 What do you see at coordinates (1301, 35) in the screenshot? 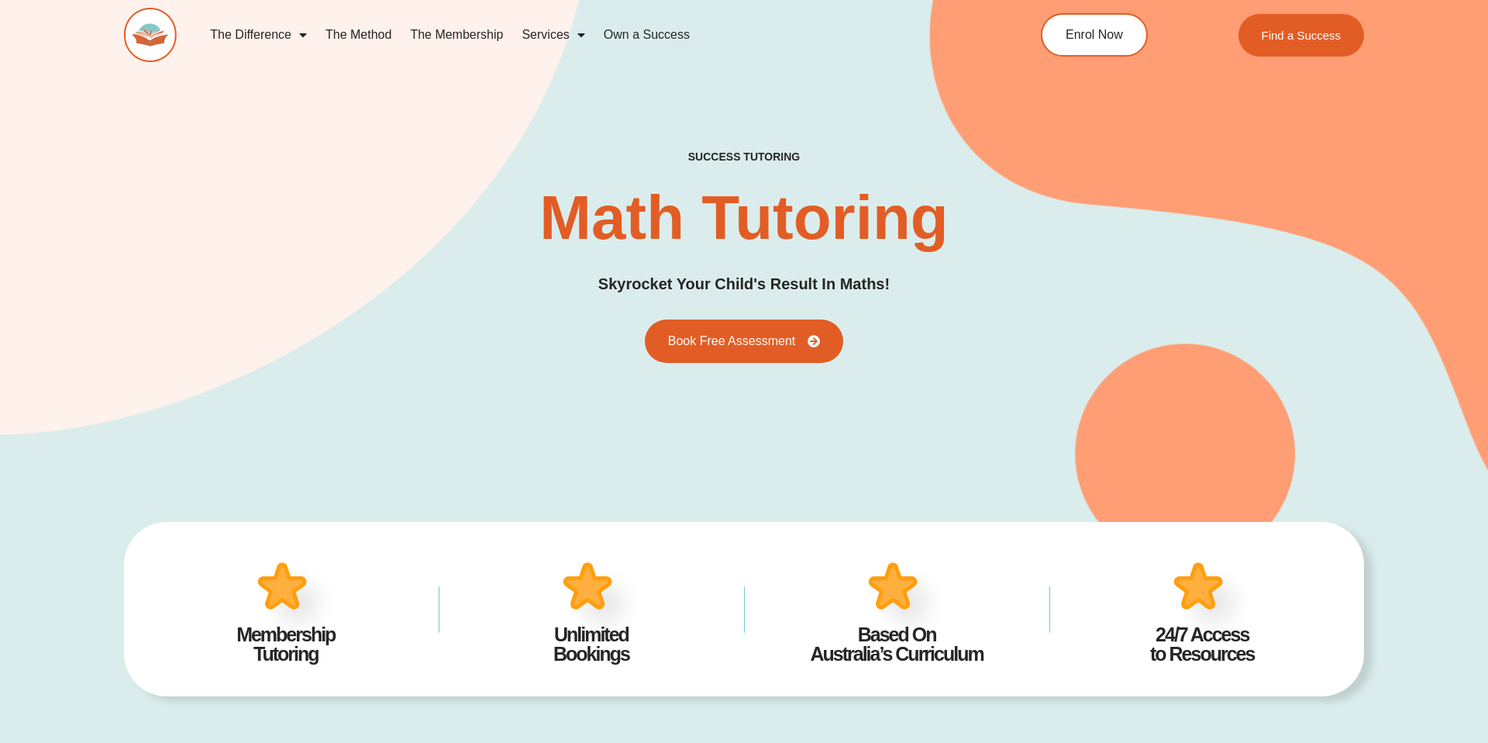
I see `a: Find a Success` at bounding box center [1301, 35].